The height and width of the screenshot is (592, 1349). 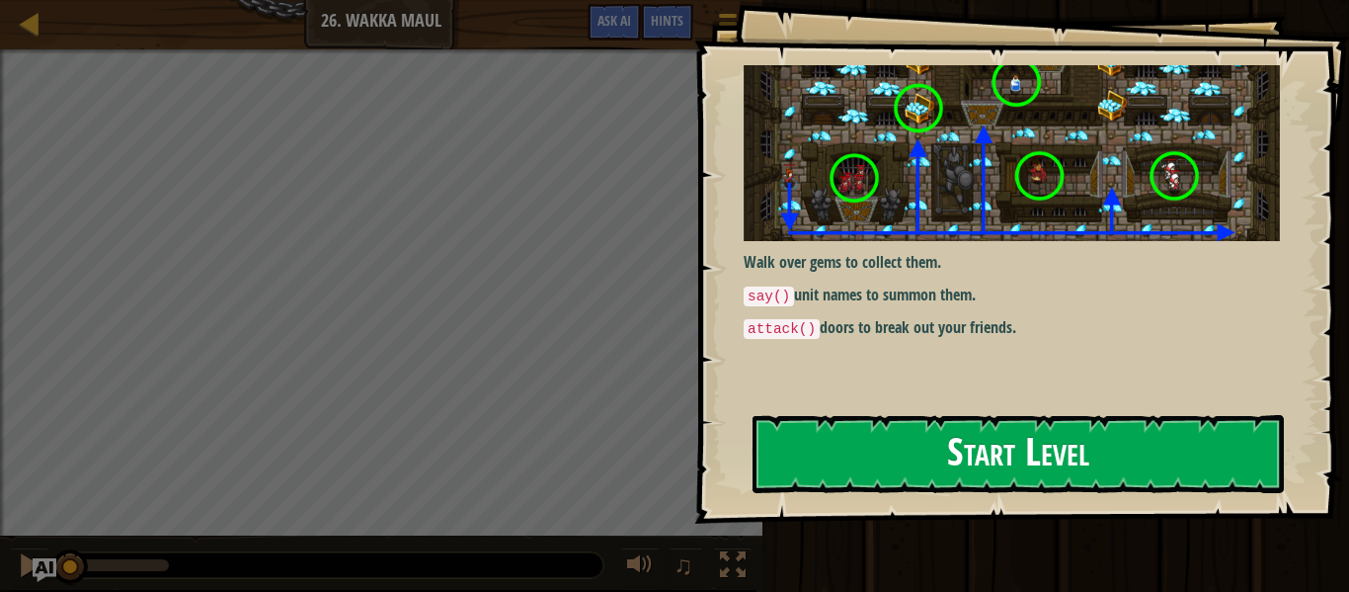 I want to click on button: Toggle fullscreen, so click(x=733, y=567).